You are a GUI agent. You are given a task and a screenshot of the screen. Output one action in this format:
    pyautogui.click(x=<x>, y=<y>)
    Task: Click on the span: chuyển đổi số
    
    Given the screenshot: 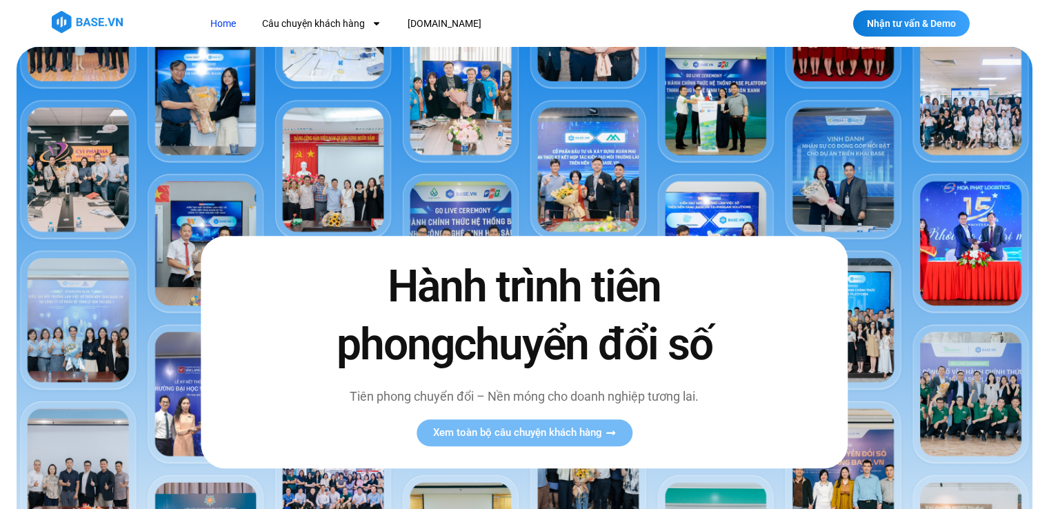 What is the action you would take?
    pyautogui.click(x=583, y=344)
    